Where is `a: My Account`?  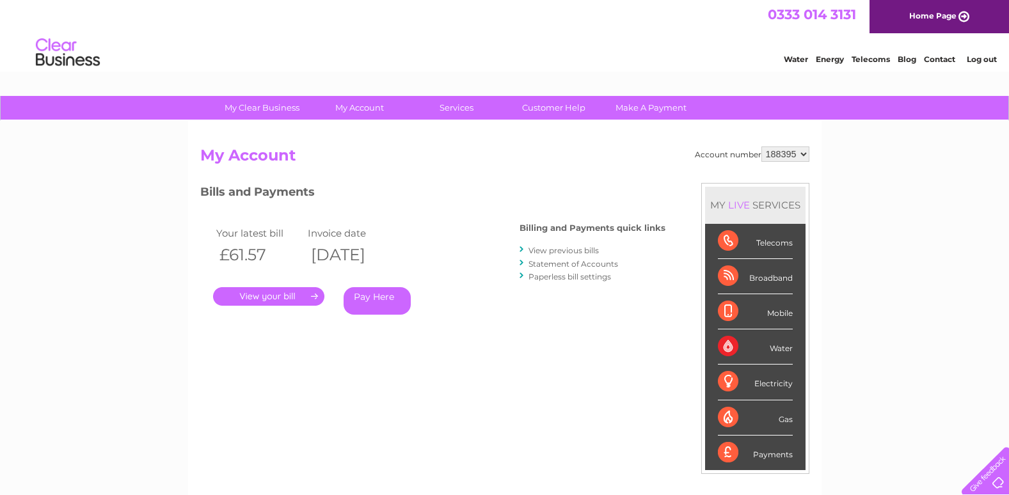 a: My Account is located at coordinates (359, 108).